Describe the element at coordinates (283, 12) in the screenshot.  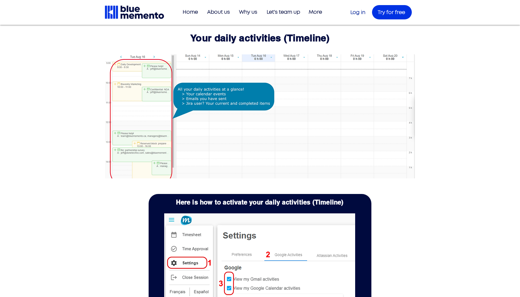
I see `p: Let's team up` at that location.